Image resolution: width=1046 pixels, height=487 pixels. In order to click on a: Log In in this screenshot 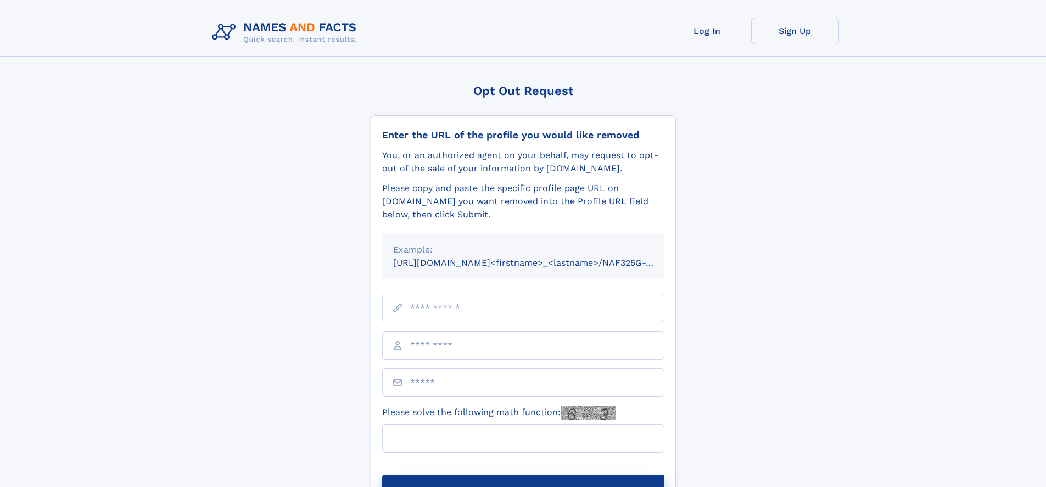, I will do `click(707, 31)`.